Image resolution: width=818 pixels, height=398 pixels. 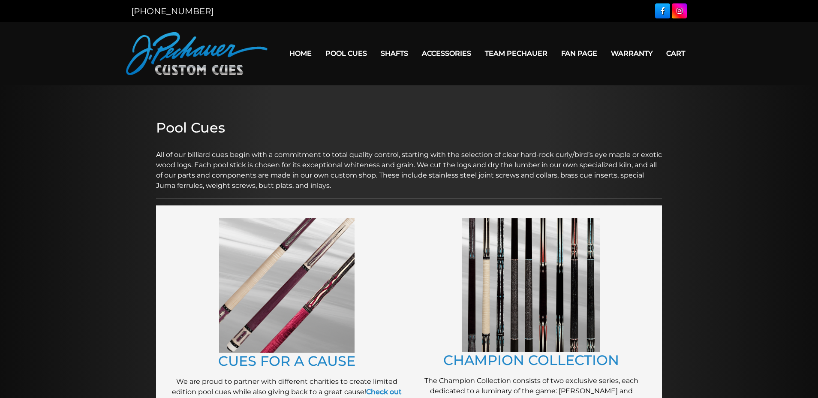 What do you see at coordinates (409, 128) in the screenshot?
I see `h2: Pool Cues` at bounding box center [409, 128].